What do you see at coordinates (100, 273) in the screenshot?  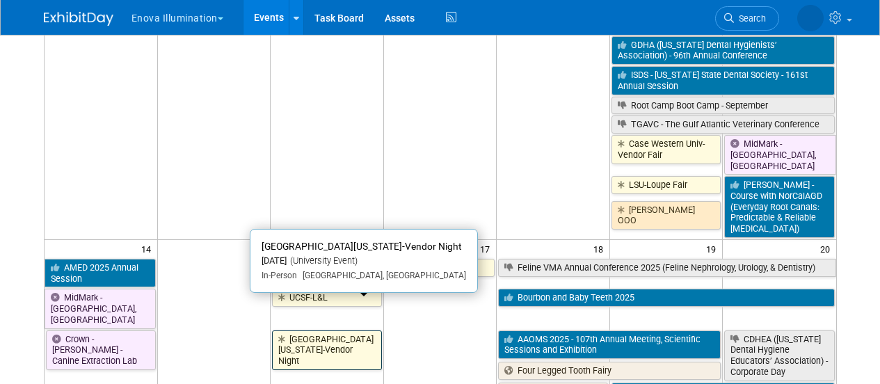 I see `a: AMED 2025 Annual Session` at bounding box center [100, 273].